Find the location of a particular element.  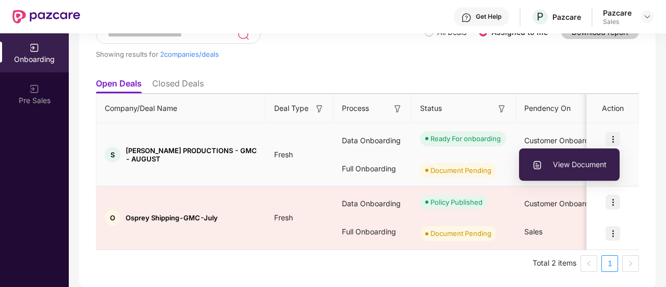

li: Next Page is located at coordinates (630, 264).